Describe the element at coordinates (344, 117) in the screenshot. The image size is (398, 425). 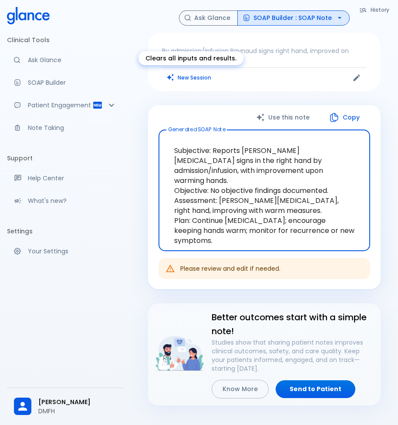
I see `button: Copy` at that location.